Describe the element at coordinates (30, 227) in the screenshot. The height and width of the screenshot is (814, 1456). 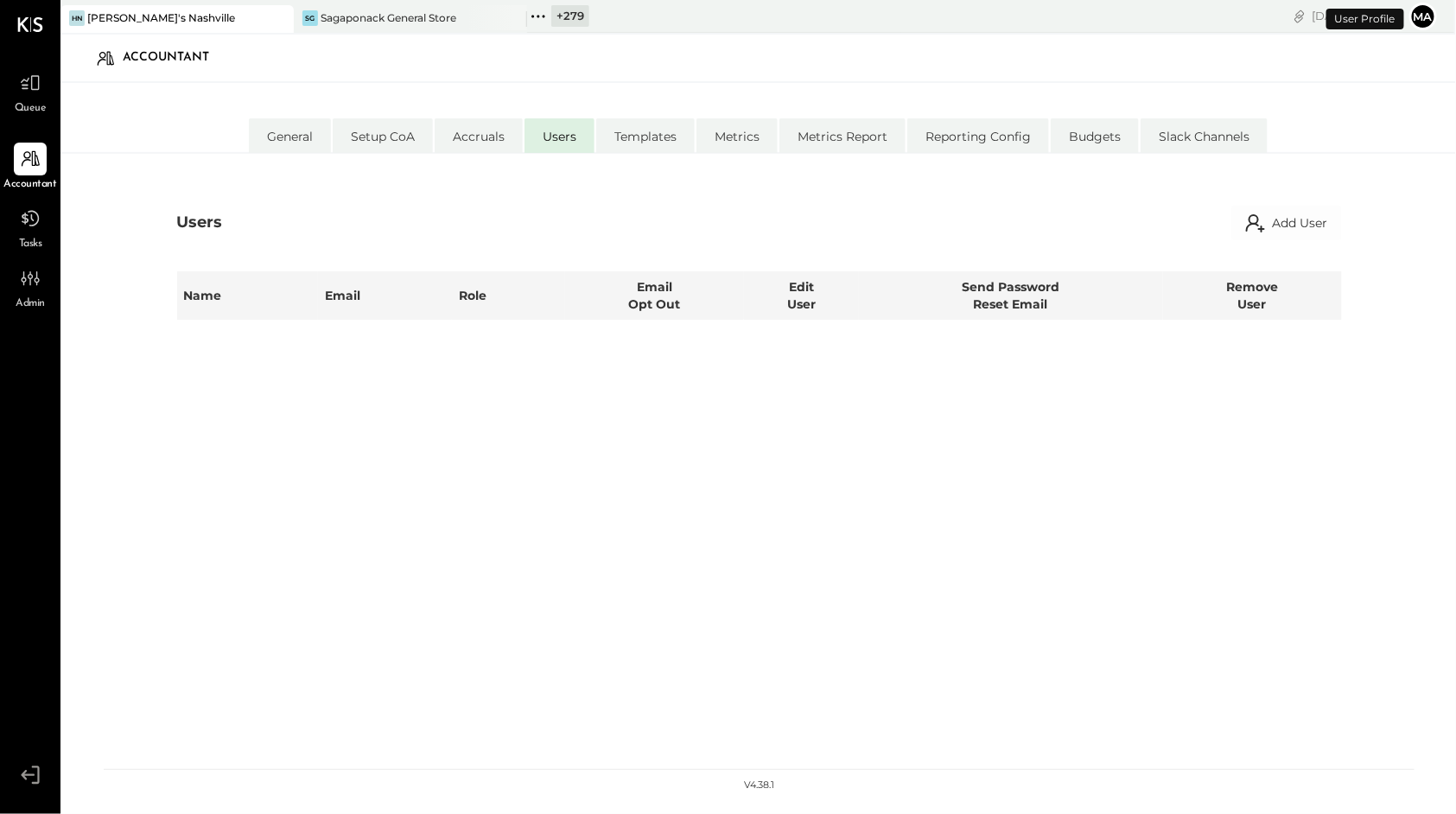
I see `a: Tasks` at that location.